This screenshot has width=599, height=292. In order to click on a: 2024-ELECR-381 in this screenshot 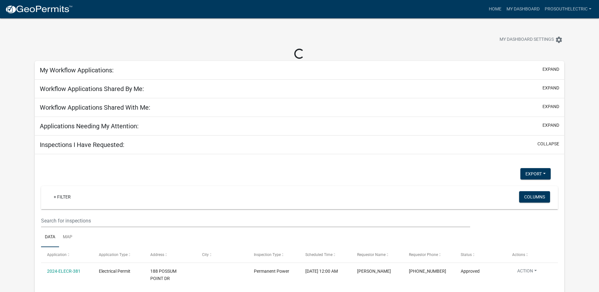, I will do `click(64, 271)`.